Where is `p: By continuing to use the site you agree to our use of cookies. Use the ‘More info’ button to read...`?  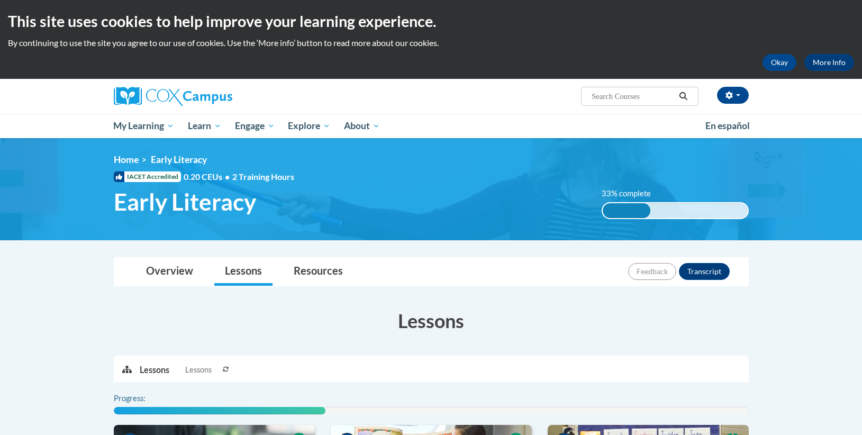 p: By continuing to use the site you agree to our use of cookies. Use the ‘More info’ button to read... is located at coordinates (431, 43).